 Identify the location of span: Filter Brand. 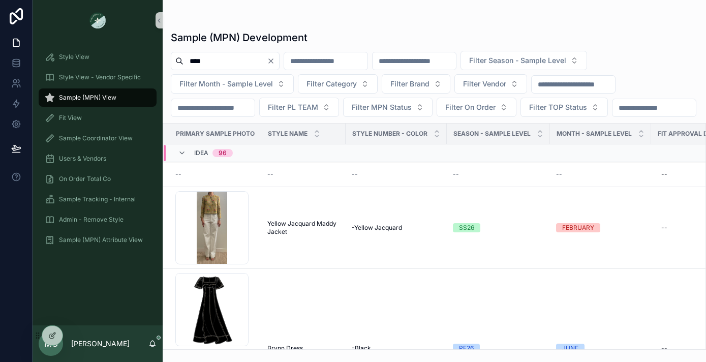
(410, 84).